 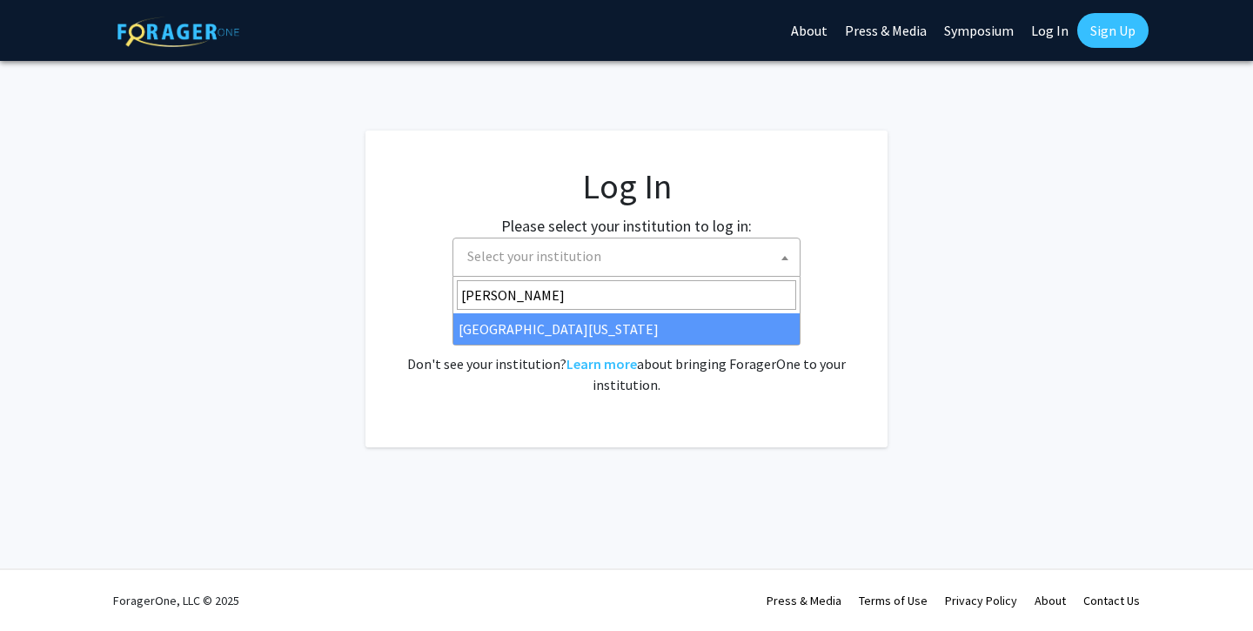 I want to click on label: Please select your institution to log in:, so click(x=626, y=225).